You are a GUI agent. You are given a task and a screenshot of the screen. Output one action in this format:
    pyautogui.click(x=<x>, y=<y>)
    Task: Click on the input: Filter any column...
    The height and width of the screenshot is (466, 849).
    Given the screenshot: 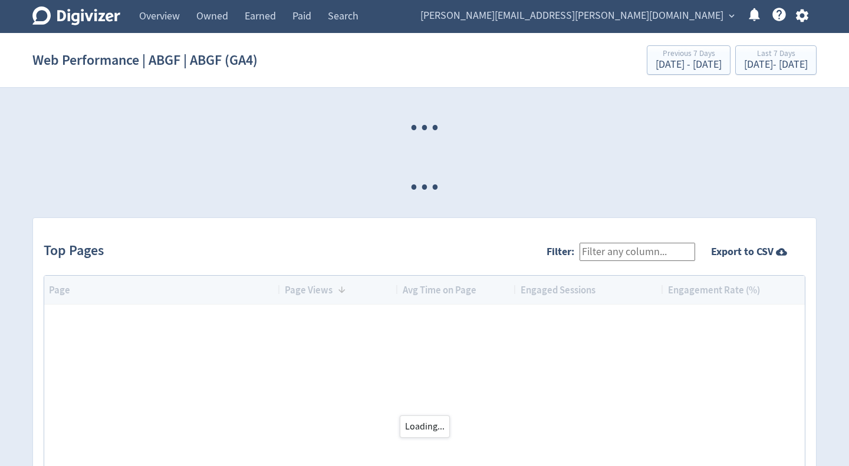 What is the action you would take?
    pyautogui.click(x=637, y=252)
    